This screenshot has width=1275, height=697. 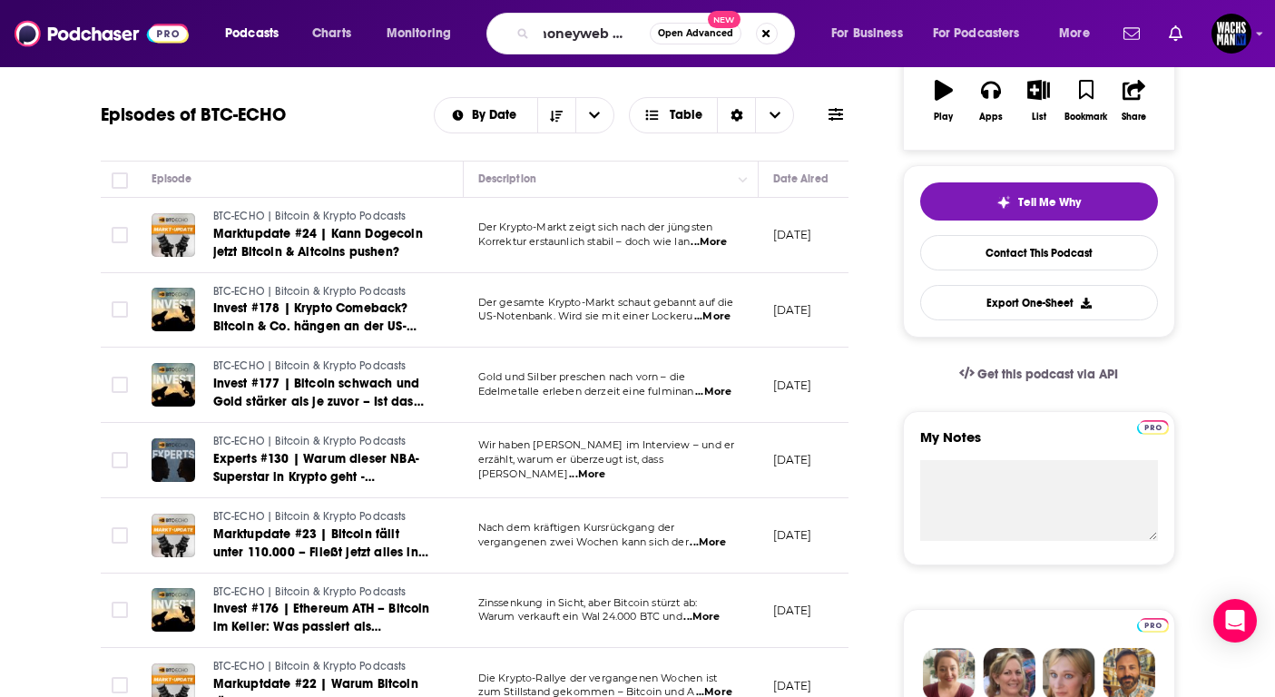 What do you see at coordinates (586, 391) in the screenshot?
I see `span: Edelmetalle erleben derzeit eine fulminan` at bounding box center [586, 391].